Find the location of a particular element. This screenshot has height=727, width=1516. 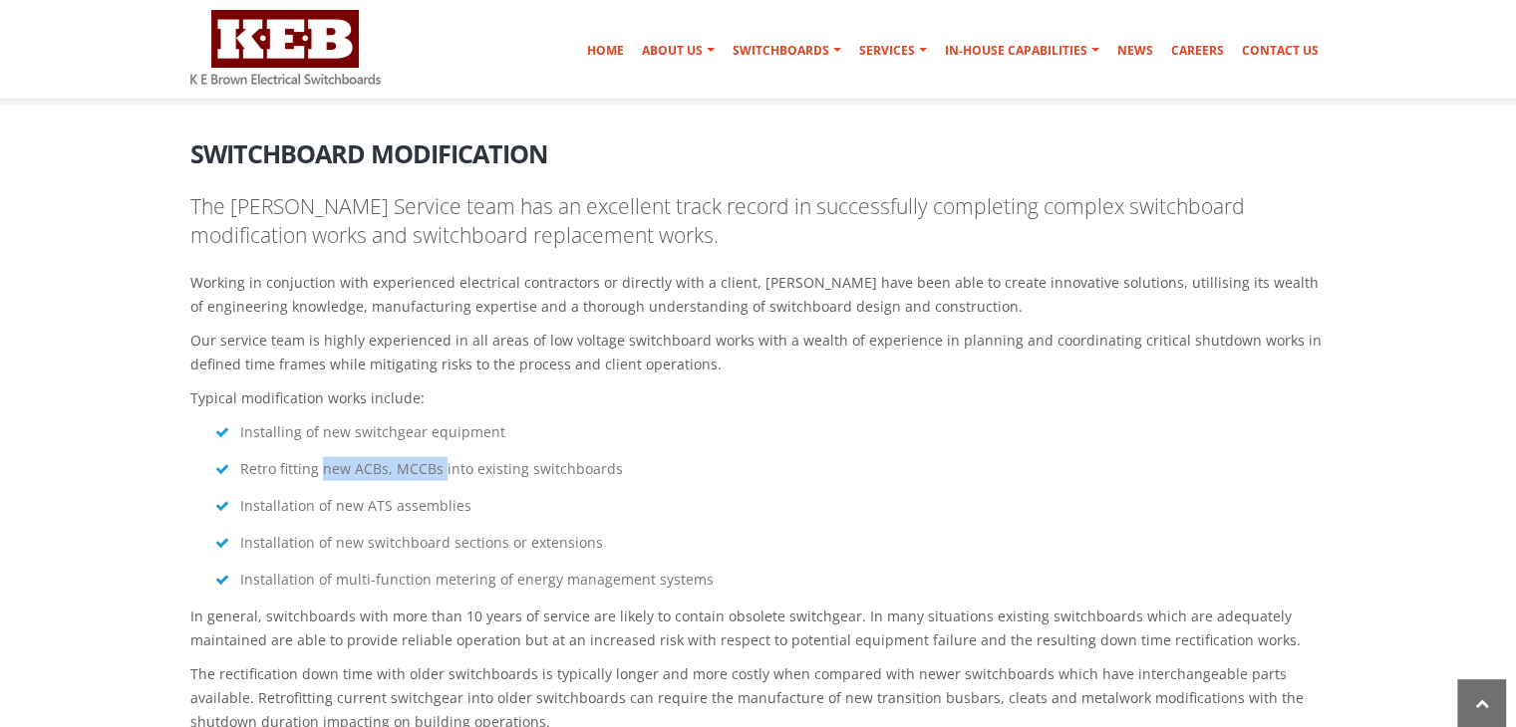

p: Working in conjuction with experienced electrical contractors or directly with a client, [PERSON_... is located at coordinates (758, 295).